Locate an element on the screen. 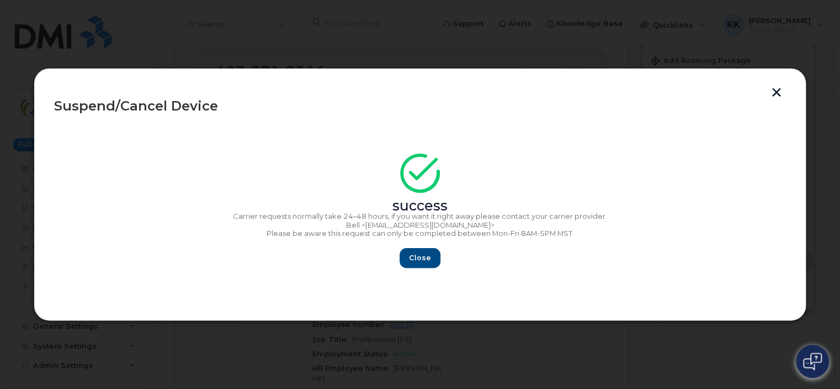 The width and height of the screenshot is (840, 389). span: Close is located at coordinates (420, 257).